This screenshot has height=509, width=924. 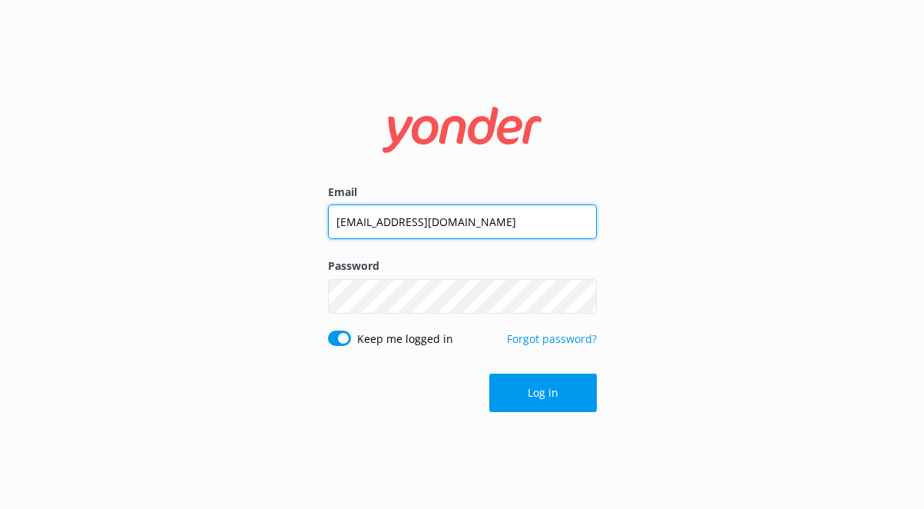 I want to click on label: Email, so click(x=463, y=192).